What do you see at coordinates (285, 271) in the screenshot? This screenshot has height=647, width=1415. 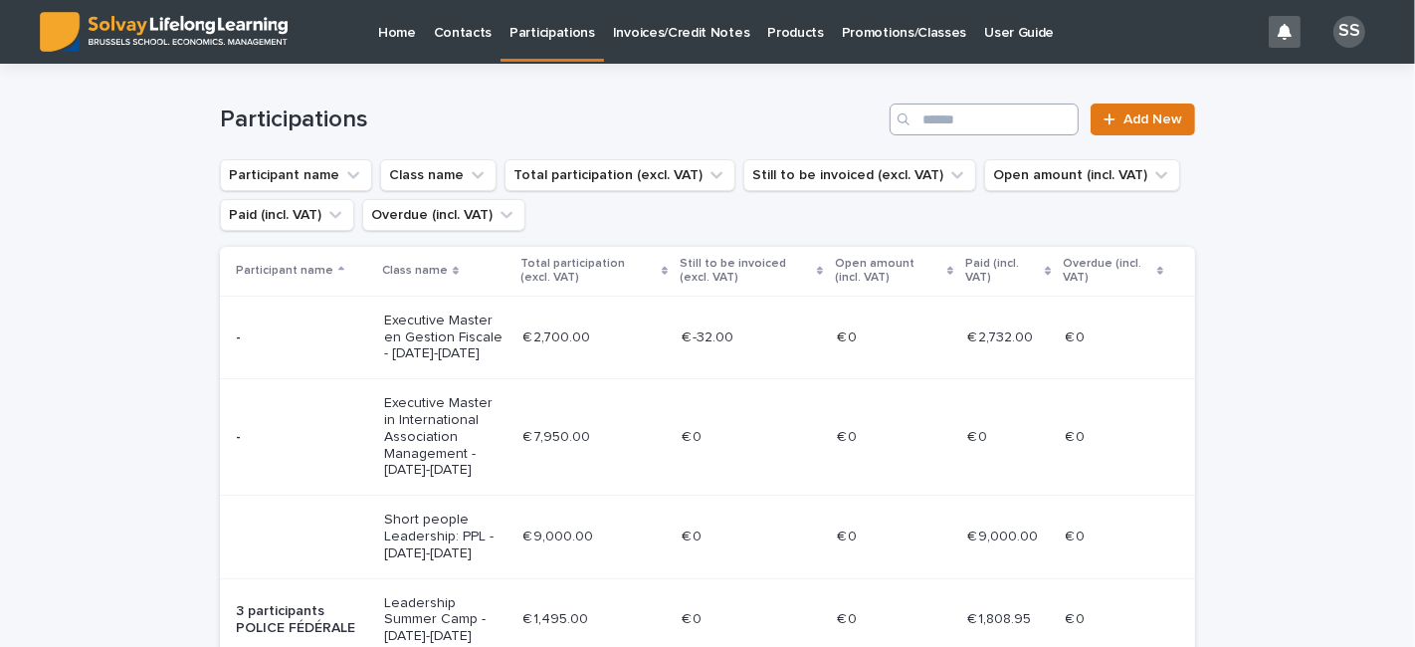 I see `p: Participant name` at bounding box center [285, 271].